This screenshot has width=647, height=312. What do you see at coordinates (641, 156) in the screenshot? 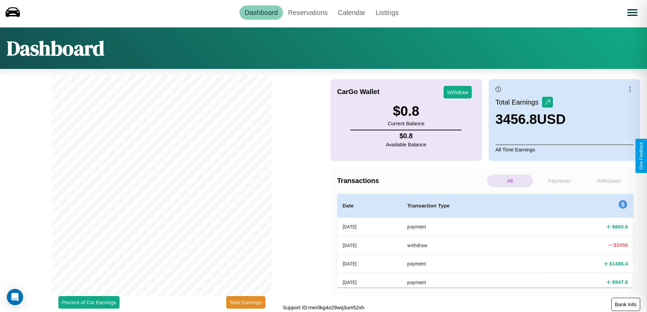
I see `div: Give Feedback` at bounding box center [641, 156].